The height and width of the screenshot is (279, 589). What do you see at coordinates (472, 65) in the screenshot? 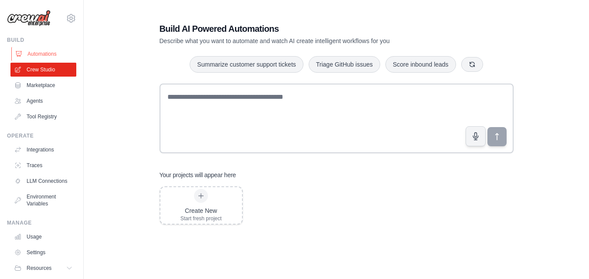
I see `button: Get new suggestions` at bounding box center [472, 65].